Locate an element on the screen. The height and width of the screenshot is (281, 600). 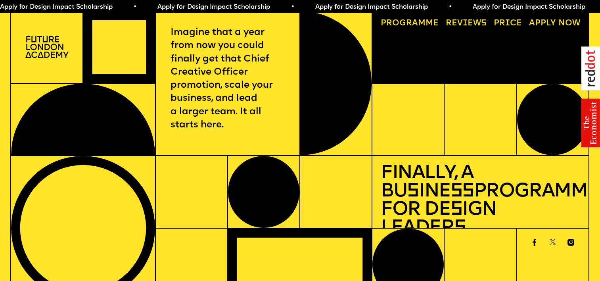
a: Reviews is located at coordinates (467, 24).